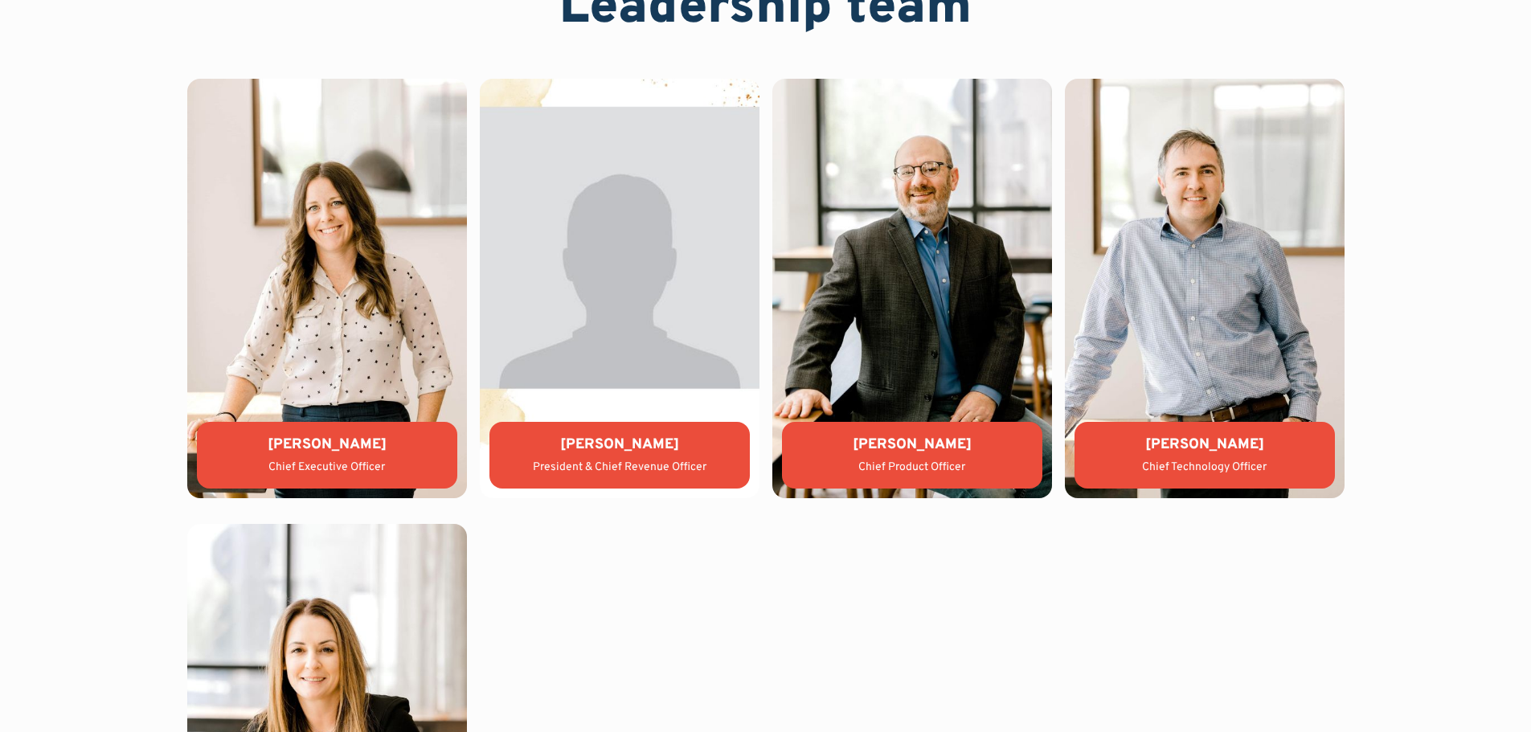 This screenshot has width=1531, height=732. What do you see at coordinates (327, 468) in the screenshot?
I see `div: Chief Executive Officer` at bounding box center [327, 468].